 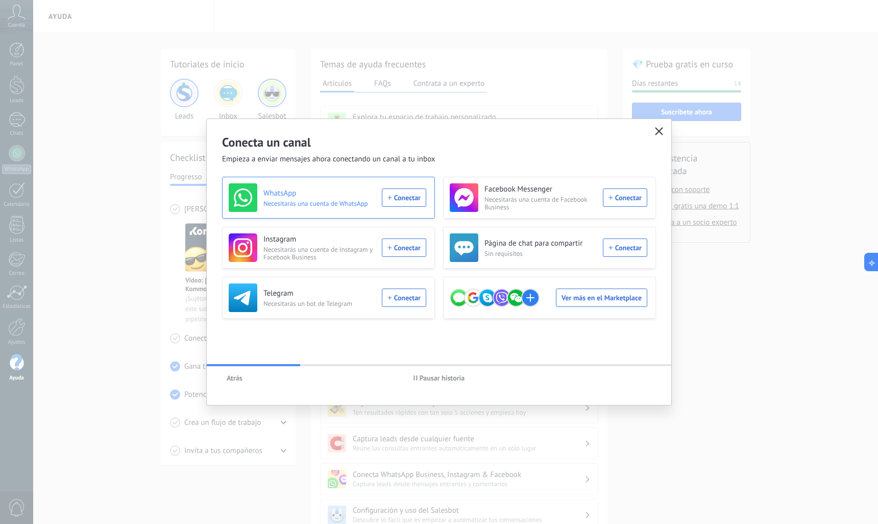 What do you see at coordinates (234, 378) in the screenshot?
I see `button: Atrás` at bounding box center [234, 378].